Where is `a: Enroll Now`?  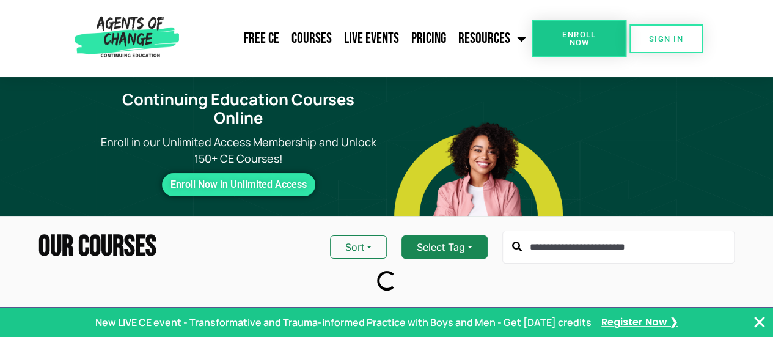
a: Enroll Now is located at coordinates (579, 39).